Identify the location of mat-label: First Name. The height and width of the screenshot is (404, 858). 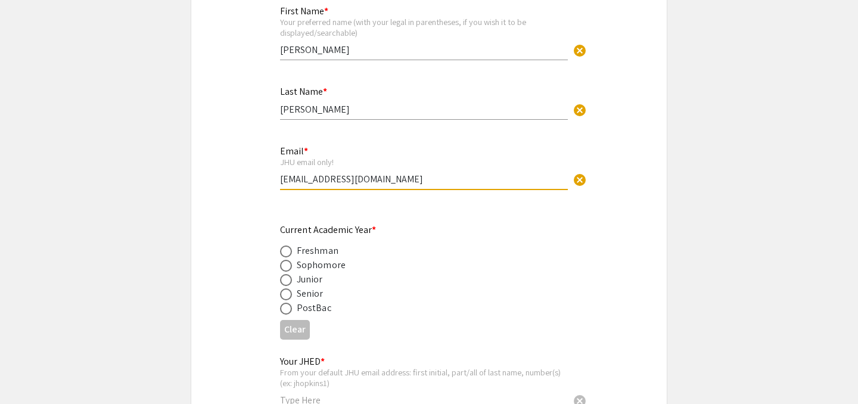
(304, 11).